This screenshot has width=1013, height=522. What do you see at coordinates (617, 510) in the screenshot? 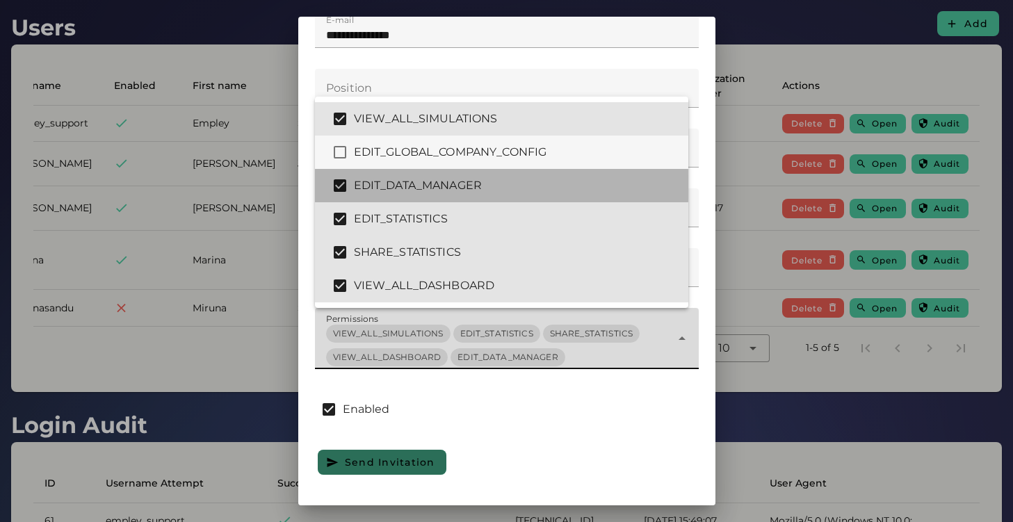
I see `button: Update` at bounding box center [617, 510].